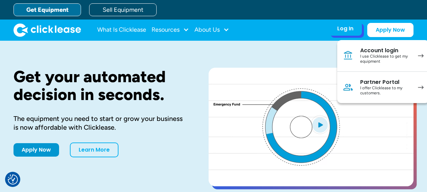 This screenshot has height=192, width=427. I want to click on div: The equipment you need to start or grow your business is now affordable with Clicklease., so click(100, 123).